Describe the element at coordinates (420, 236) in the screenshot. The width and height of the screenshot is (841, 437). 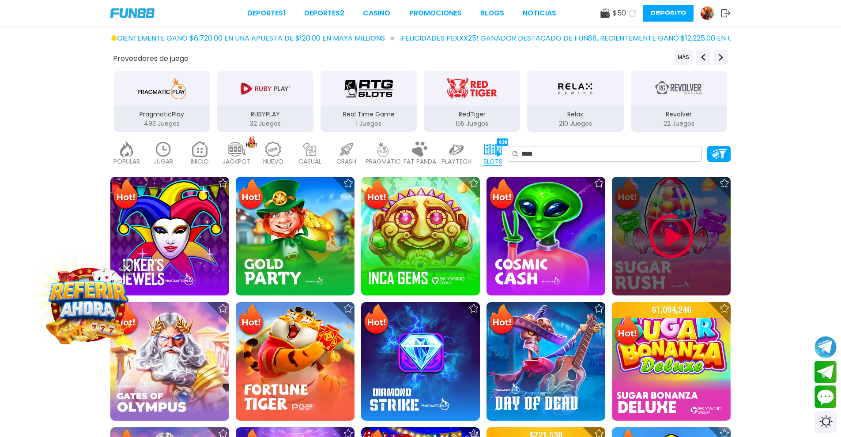
I see `img: Inca Gems` at that location.